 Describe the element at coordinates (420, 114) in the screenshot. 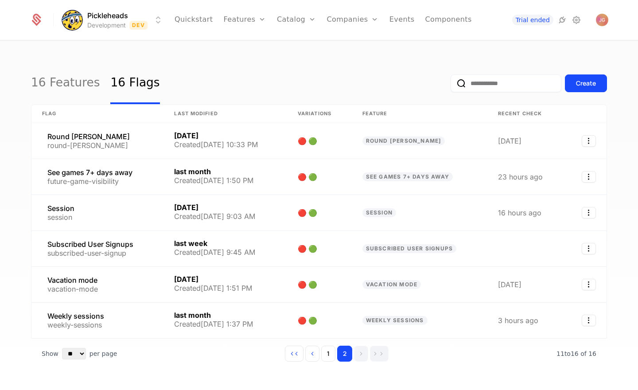

I see `th: Feature` at that location.